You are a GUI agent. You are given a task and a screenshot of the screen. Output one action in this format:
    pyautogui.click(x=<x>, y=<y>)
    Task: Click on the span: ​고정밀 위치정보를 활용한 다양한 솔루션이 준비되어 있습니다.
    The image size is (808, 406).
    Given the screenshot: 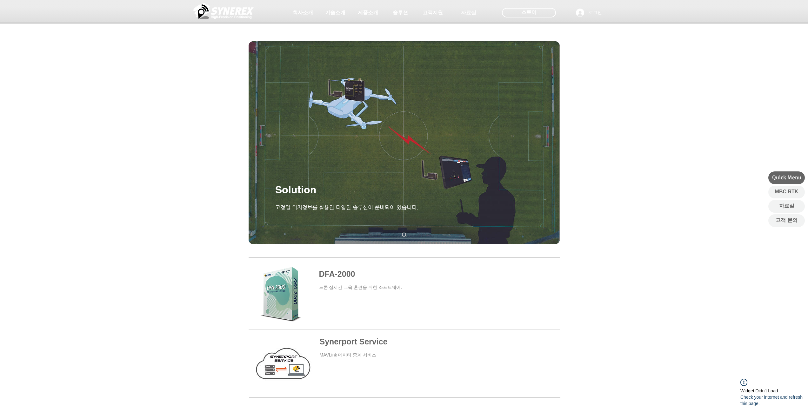 What is the action you would take?
    pyautogui.click(x=347, y=207)
    